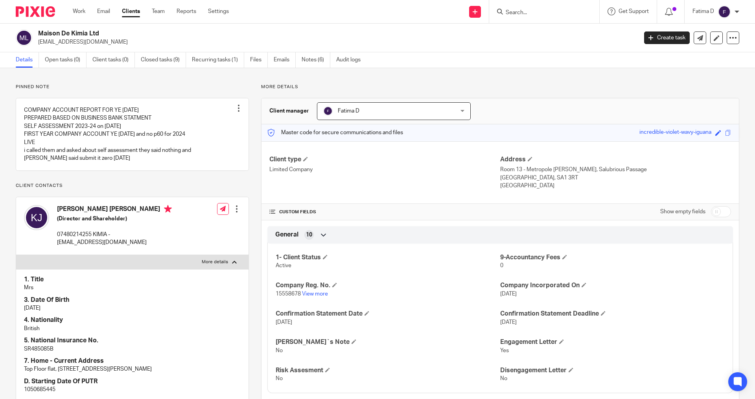 The width and height of the screenshot is (755, 399). What do you see at coordinates (132, 87) in the screenshot?
I see `p: Pinned note` at bounding box center [132, 87].